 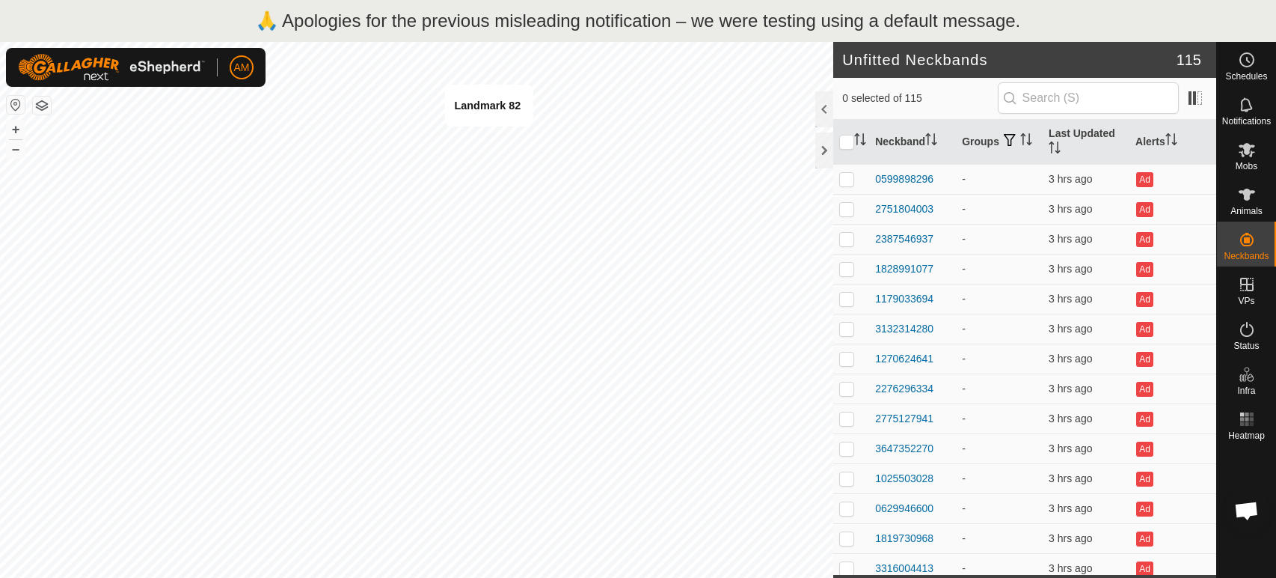 I want to click on span: 19 Sept 2025, 11:56 am, so click(x=1071, y=448).